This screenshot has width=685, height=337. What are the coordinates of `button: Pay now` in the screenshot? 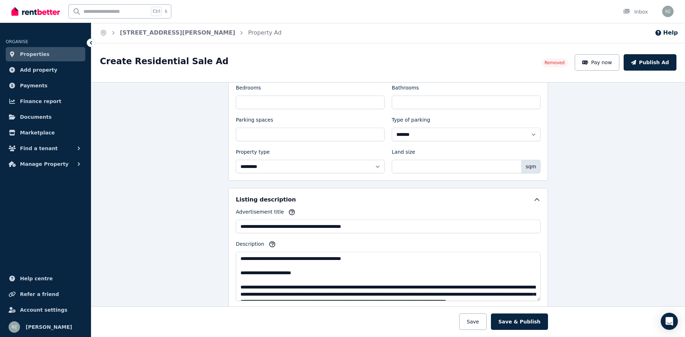 It's located at (597, 62).